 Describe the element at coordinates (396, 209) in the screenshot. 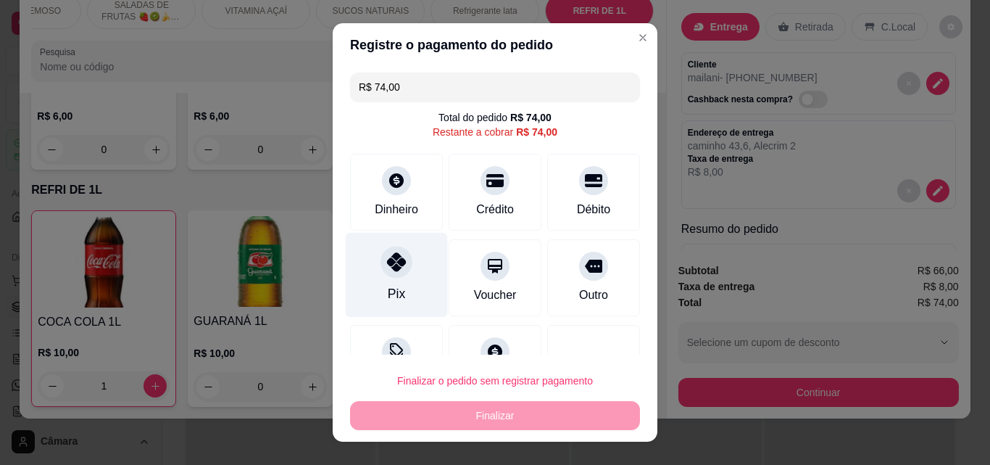

I see `div: Dinheiro` at that location.